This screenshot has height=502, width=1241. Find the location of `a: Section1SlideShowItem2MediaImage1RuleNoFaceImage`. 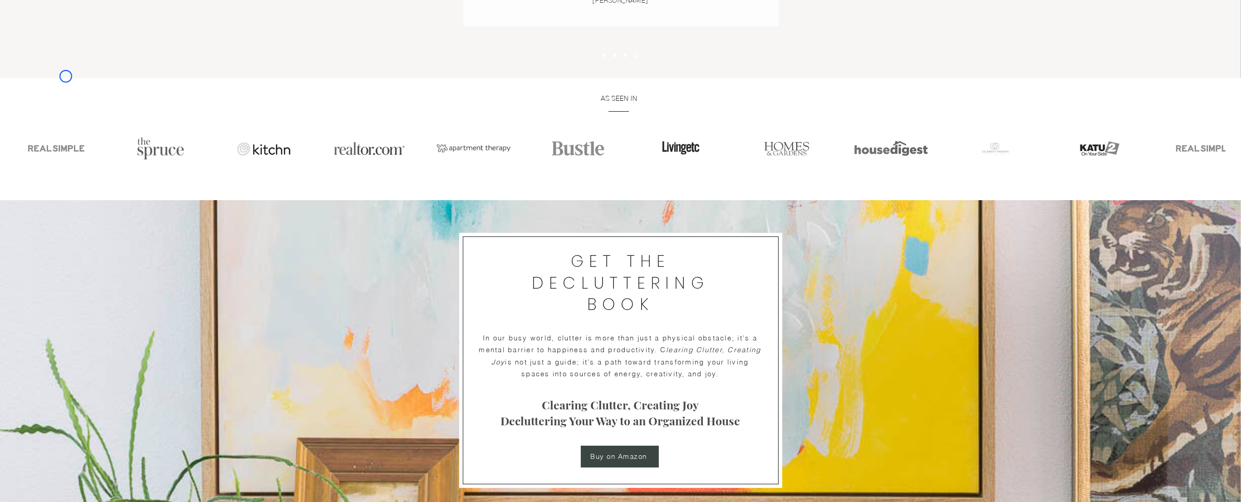

a: Section1SlideShowItem2MediaImage1RuleNoFaceImage is located at coordinates (615, 55).